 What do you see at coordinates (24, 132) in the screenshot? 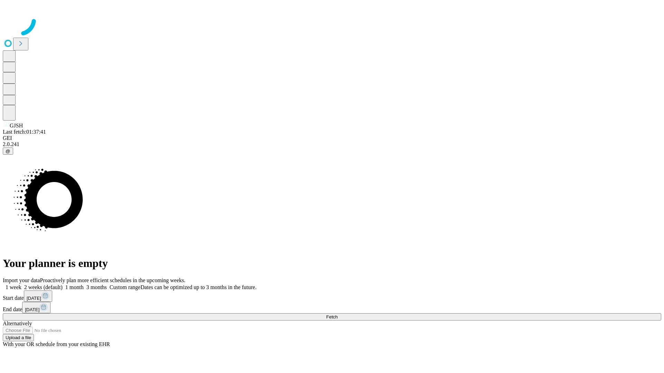
I see `span: Last fetch: 01:37:41` at bounding box center [24, 132].